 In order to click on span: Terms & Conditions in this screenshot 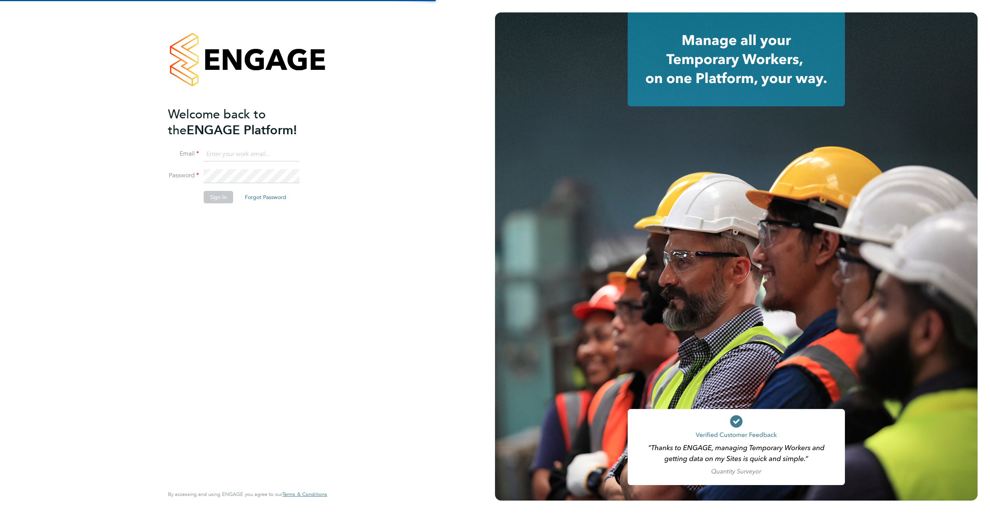, I will do `click(305, 494)`.